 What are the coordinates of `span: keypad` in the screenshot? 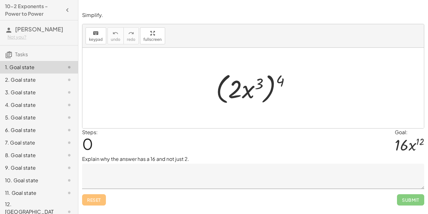 It's located at (96, 40).